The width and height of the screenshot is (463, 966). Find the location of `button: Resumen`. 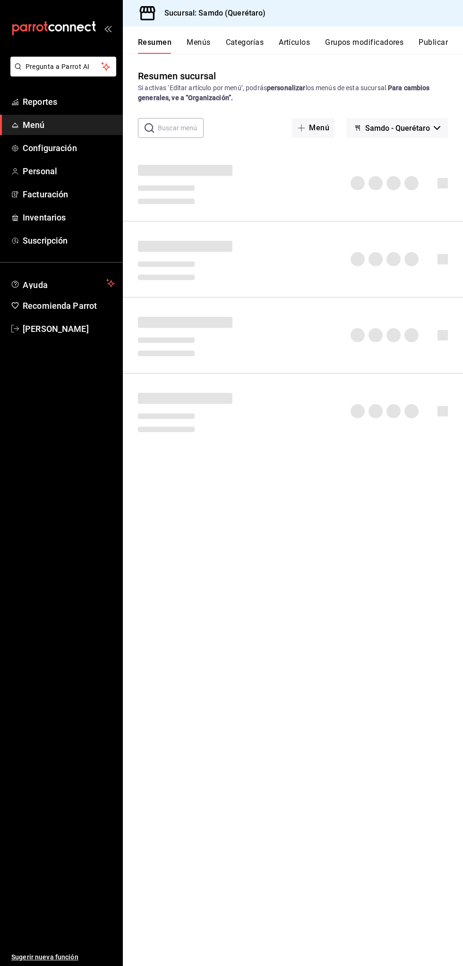

button: Resumen is located at coordinates (154, 46).